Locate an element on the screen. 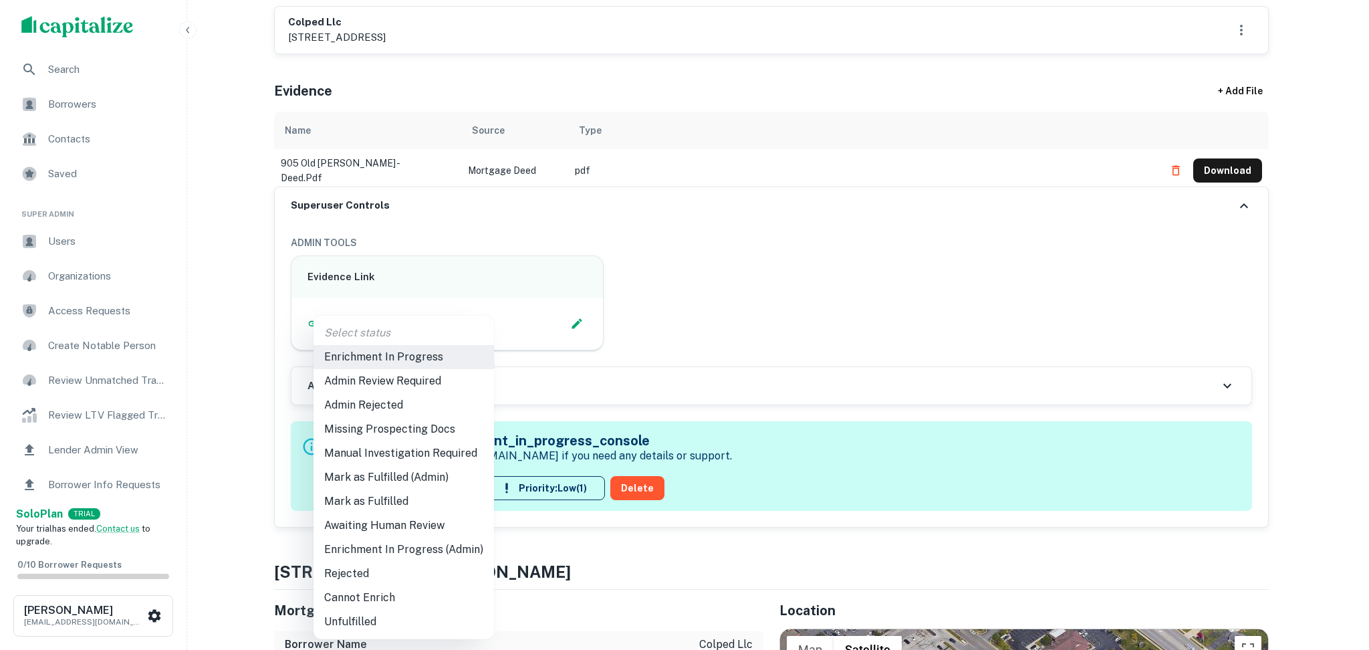  li: Enrichment In Progress is located at coordinates (404, 357).